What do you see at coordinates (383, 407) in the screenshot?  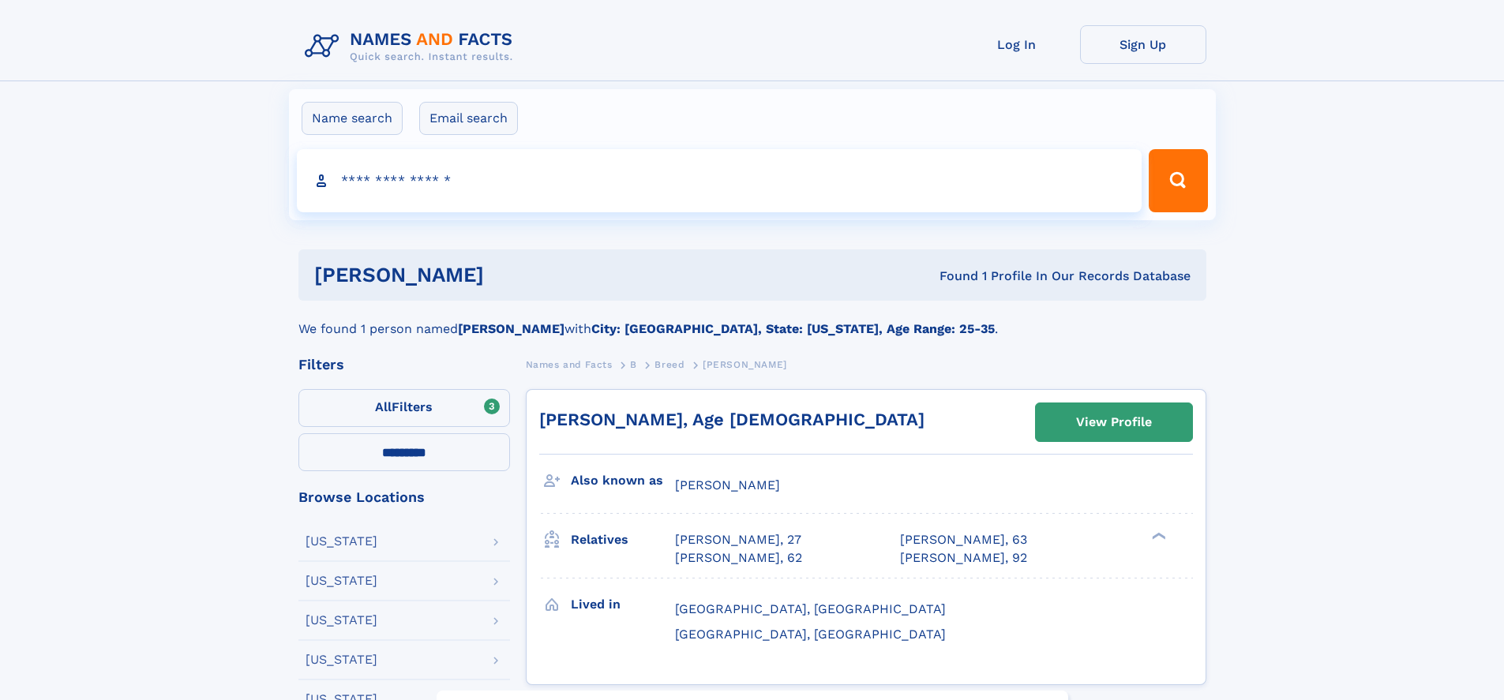 I see `span: All` at bounding box center [383, 407].